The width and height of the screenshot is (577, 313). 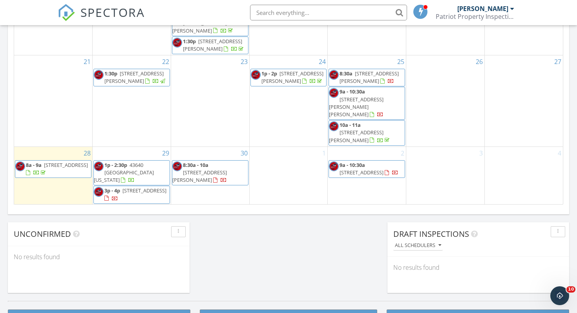 What do you see at coordinates (431, 233) in the screenshot?
I see `span: Draft Inspections` at bounding box center [431, 233].